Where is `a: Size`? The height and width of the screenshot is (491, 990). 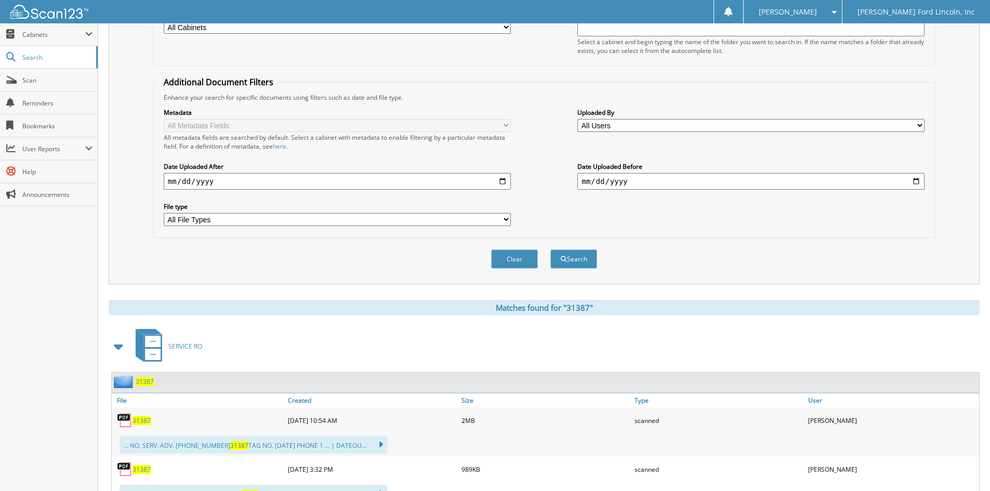
a: Size is located at coordinates (546, 400).